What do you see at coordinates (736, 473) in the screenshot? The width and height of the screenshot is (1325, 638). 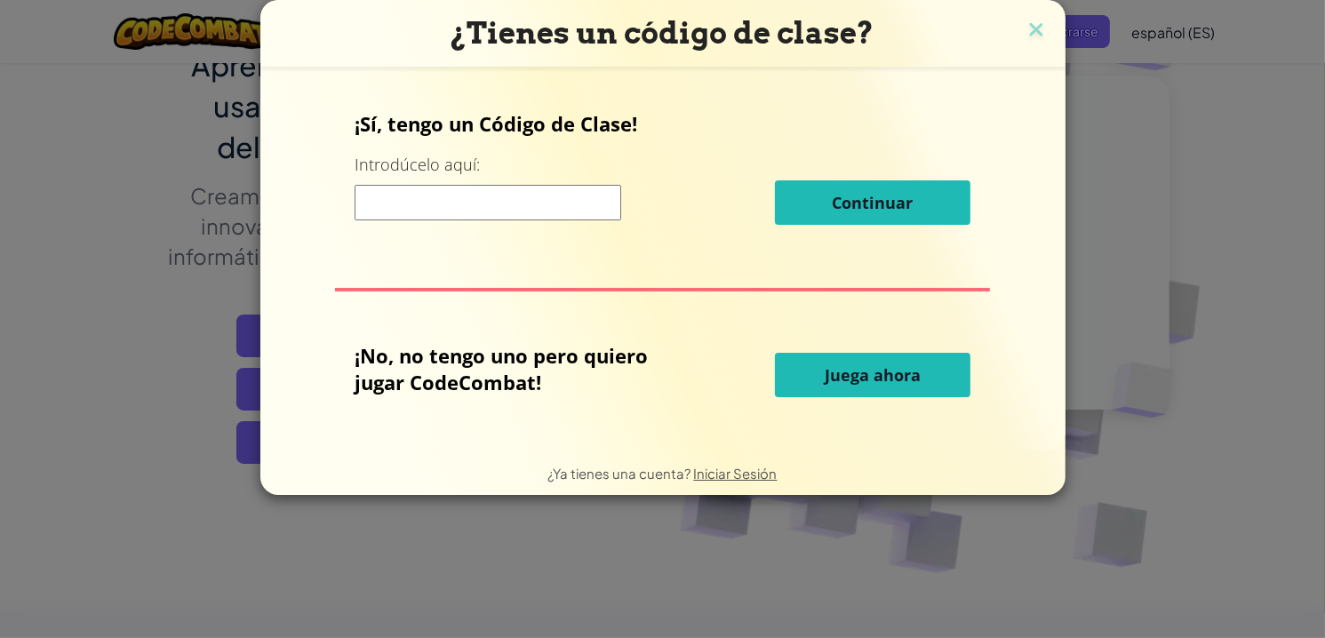 I see `span: Iniciar Sesión` at bounding box center [736, 473].